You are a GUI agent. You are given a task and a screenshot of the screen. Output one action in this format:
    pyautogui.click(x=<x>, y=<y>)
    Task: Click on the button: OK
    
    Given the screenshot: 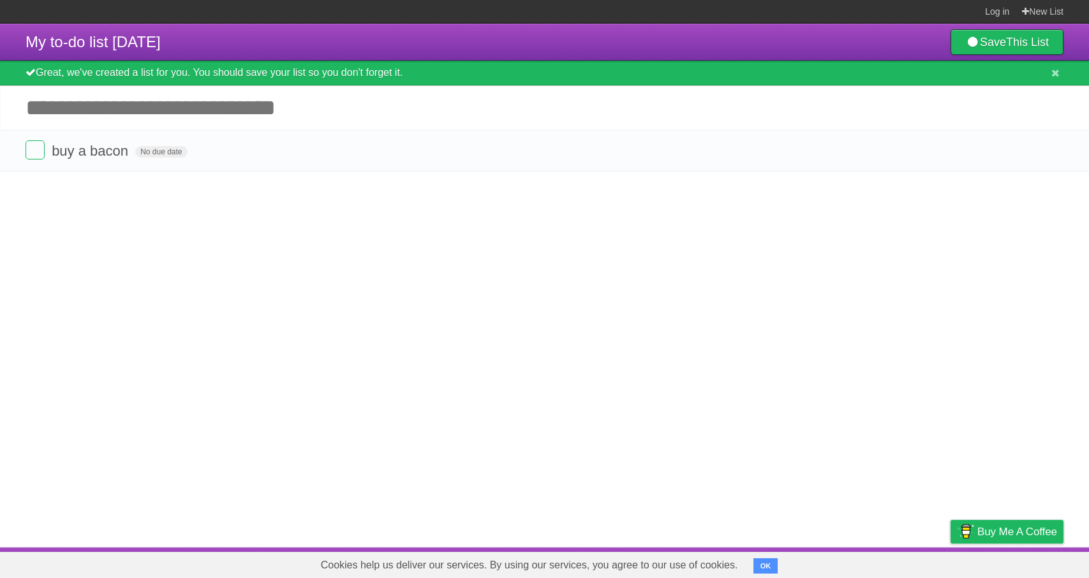 What is the action you would take?
    pyautogui.click(x=766, y=566)
    